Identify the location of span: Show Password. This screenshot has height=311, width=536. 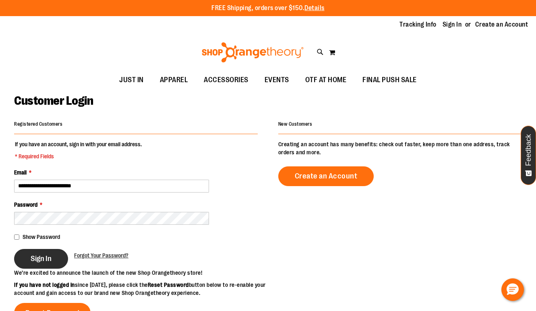
(41, 237).